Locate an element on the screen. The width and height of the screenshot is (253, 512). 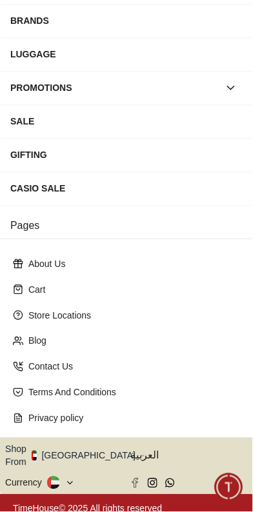
a: Instagram is located at coordinates (152, 483).